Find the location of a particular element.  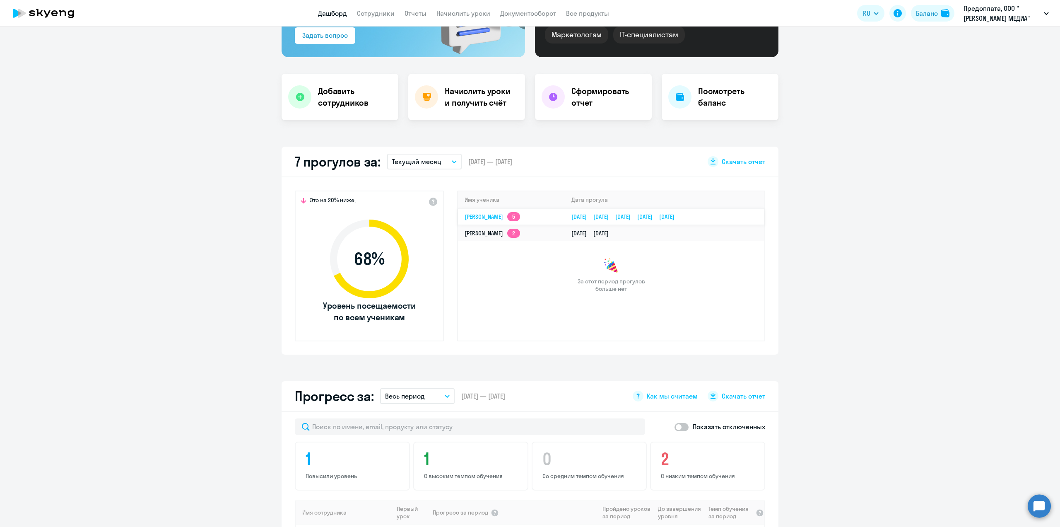

th: Дата прогула is located at coordinates (665, 200).